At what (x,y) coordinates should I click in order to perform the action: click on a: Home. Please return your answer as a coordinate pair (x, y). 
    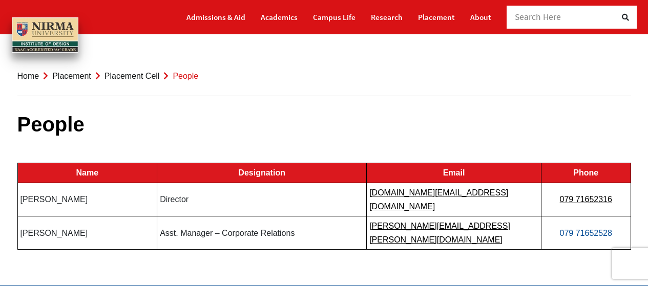
    Looking at the image, I should click on (28, 76).